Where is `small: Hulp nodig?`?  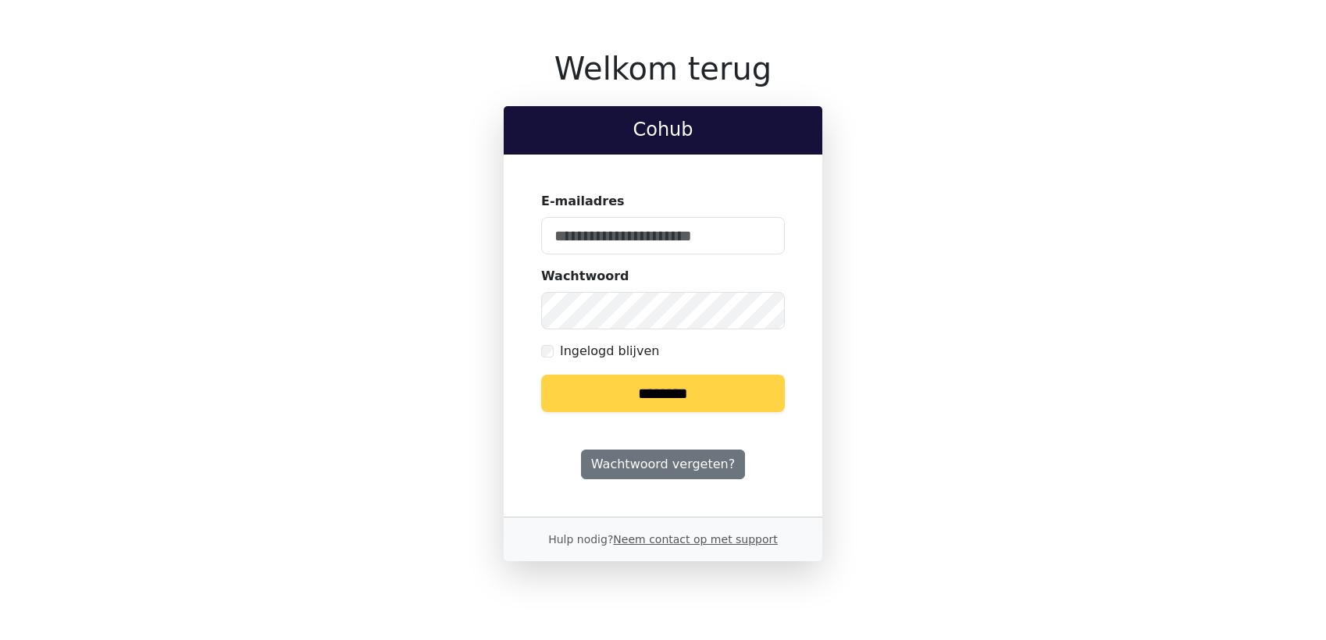 small: Hulp nodig? is located at coordinates (663, 539).